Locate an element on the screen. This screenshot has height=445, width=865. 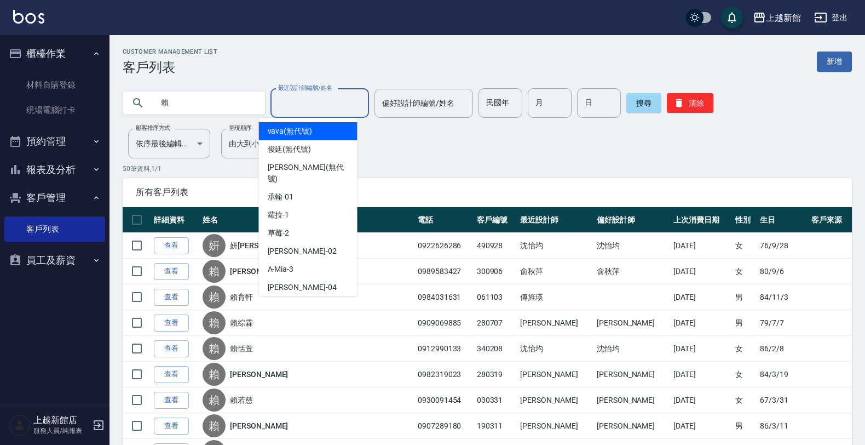
input: 搜尋關鍵字 is located at coordinates (205, 103).